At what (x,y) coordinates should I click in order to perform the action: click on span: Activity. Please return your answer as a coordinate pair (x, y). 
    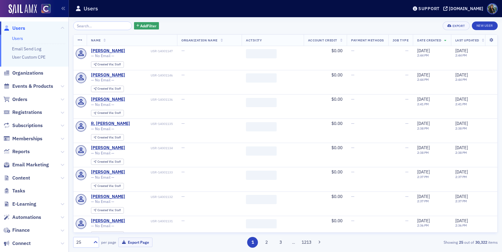
    Looking at the image, I should click on (254, 40).